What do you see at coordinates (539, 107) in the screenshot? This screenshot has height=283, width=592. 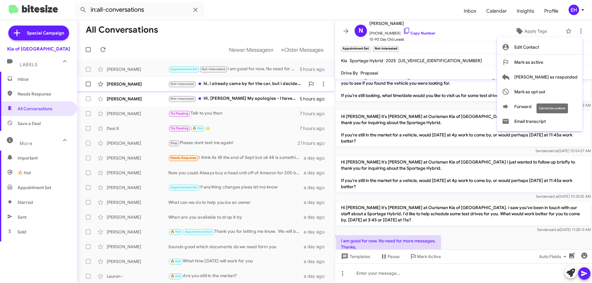 I see `button: Forward` at bounding box center [539, 107].